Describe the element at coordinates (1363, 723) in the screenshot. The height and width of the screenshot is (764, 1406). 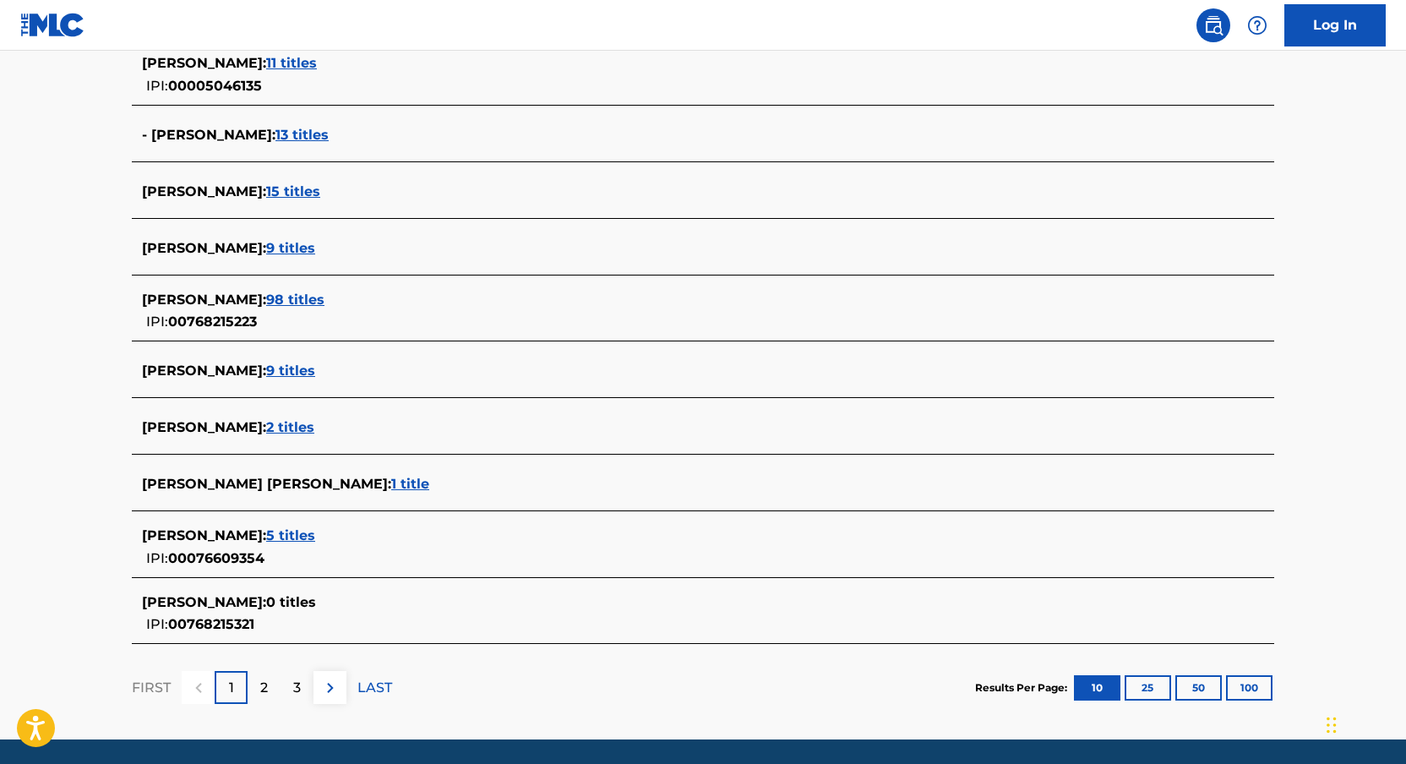
I see `div: Chat Widget` at that location.